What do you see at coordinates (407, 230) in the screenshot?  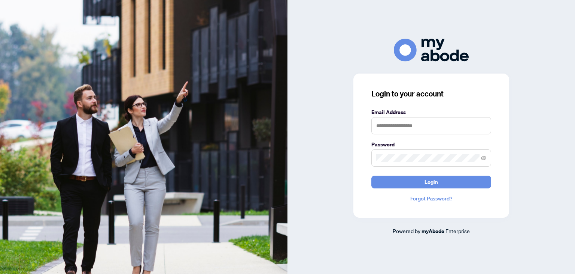 I see `span: Powered by` at bounding box center [407, 230].